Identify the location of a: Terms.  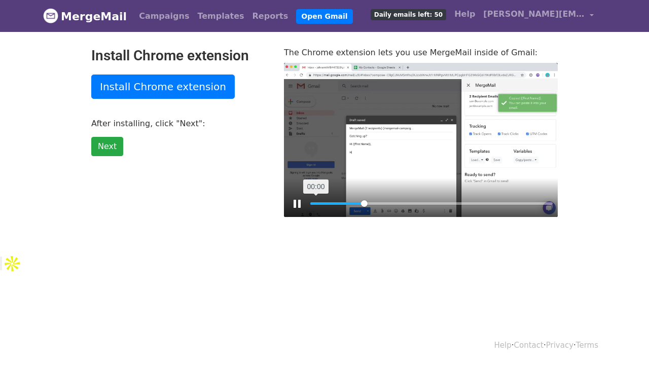
(587, 345).